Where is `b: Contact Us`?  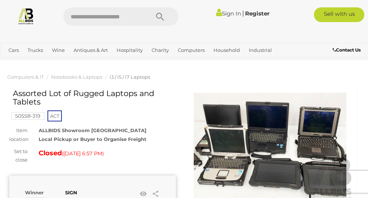 b: Contact Us is located at coordinates (347, 50).